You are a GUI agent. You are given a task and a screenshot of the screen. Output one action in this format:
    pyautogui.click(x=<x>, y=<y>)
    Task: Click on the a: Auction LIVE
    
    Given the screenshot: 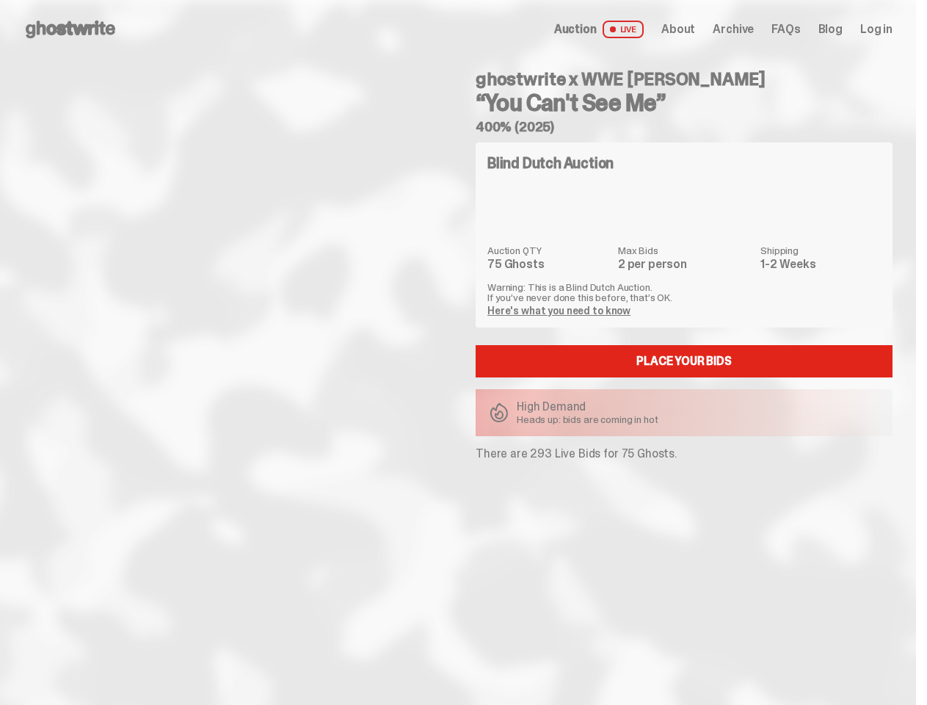 What is the action you would take?
    pyautogui.click(x=599, y=29)
    